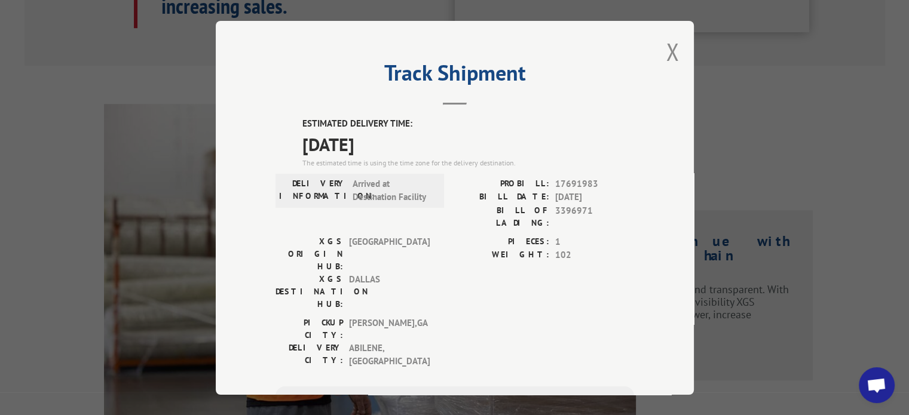  I want to click on label: BILL OF LADING:, so click(502, 216).